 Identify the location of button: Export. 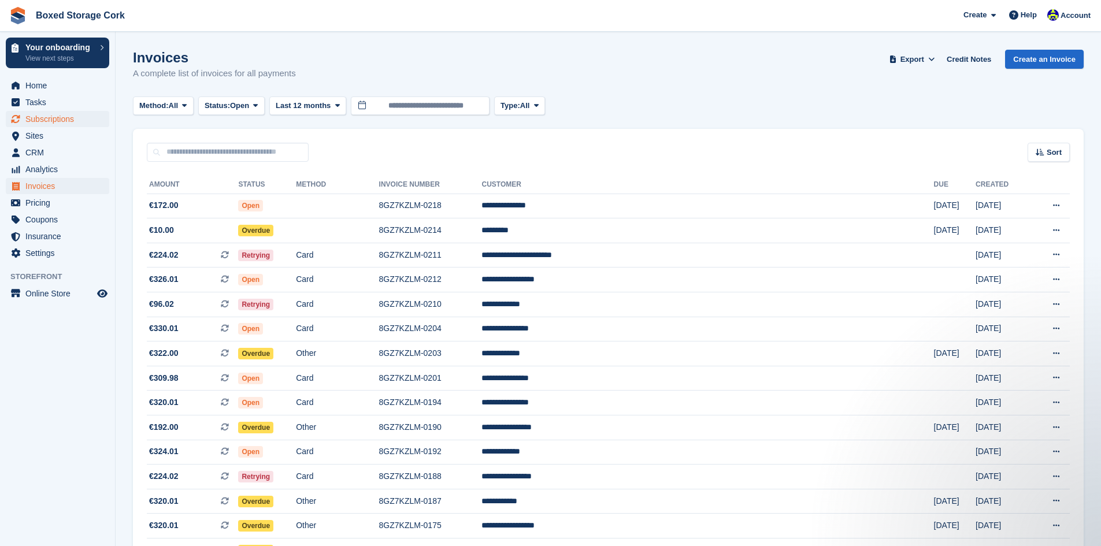
(912, 59).